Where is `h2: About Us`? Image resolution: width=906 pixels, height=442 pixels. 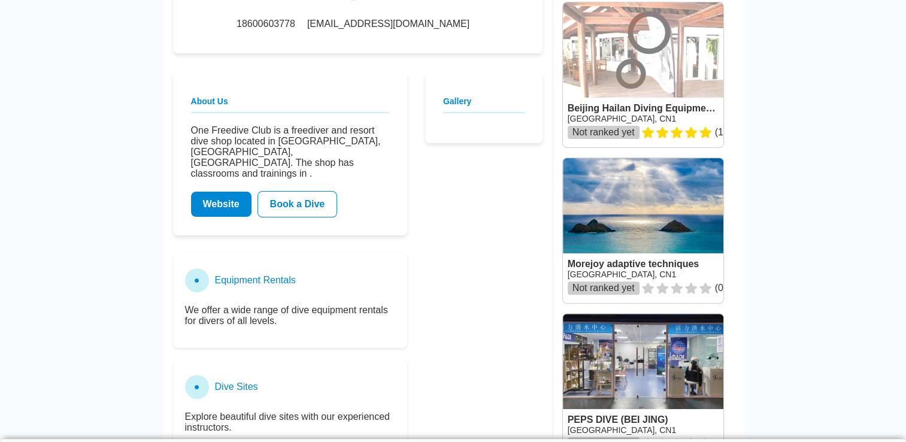
h2: About Us is located at coordinates (290, 105).